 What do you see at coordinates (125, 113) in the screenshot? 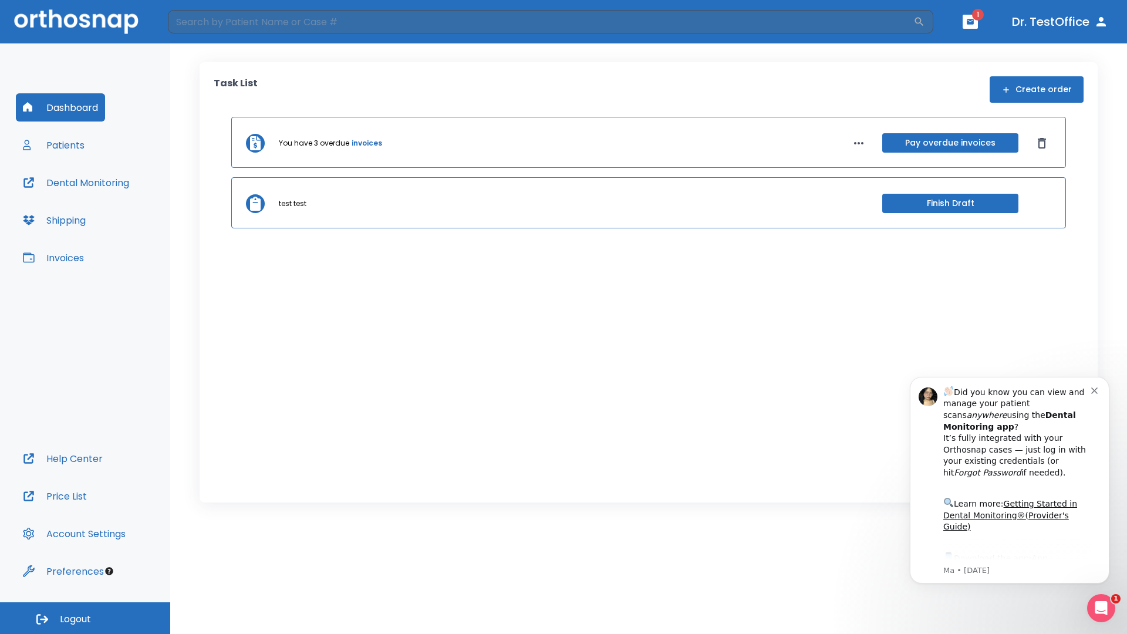
I see `div: Message content` at bounding box center [125, 113].